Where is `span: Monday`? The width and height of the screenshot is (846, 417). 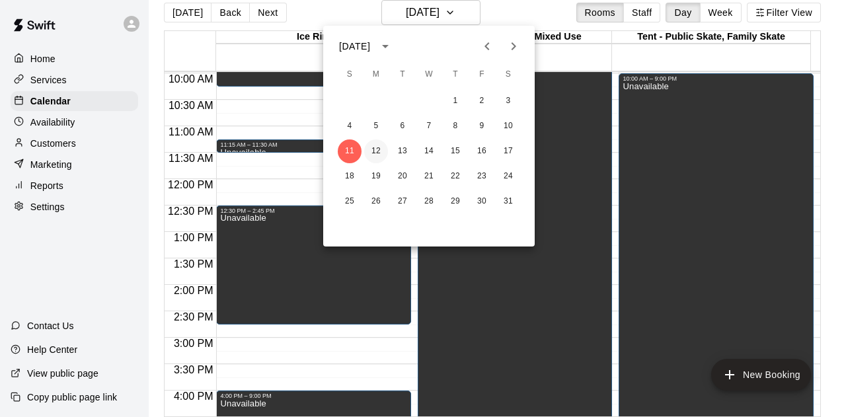
span: Monday is located at coordinates (376, 75).